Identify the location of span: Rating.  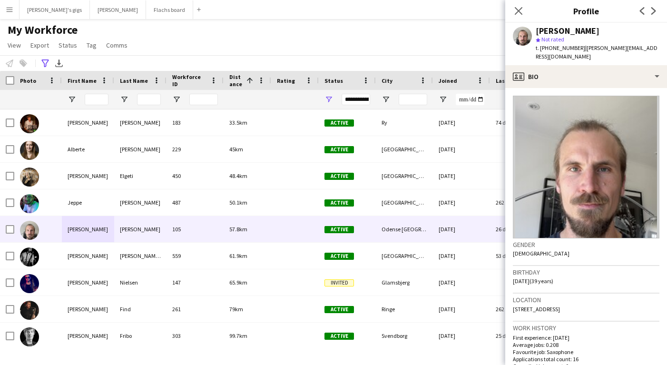
(286, 80).